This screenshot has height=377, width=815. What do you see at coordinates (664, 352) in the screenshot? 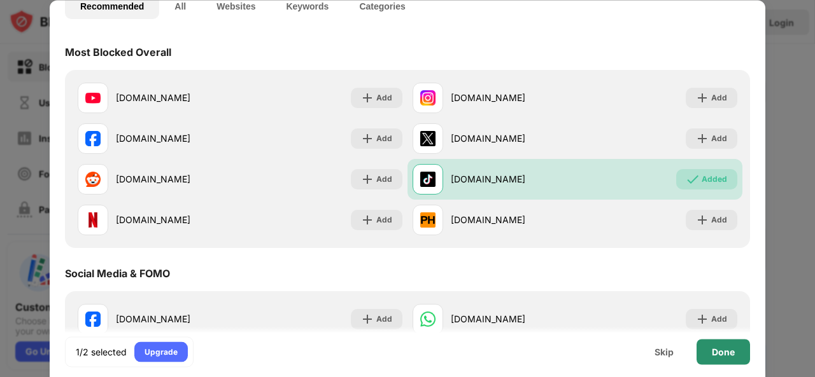
I see `div: Skip` at bounding box center [664, 352].